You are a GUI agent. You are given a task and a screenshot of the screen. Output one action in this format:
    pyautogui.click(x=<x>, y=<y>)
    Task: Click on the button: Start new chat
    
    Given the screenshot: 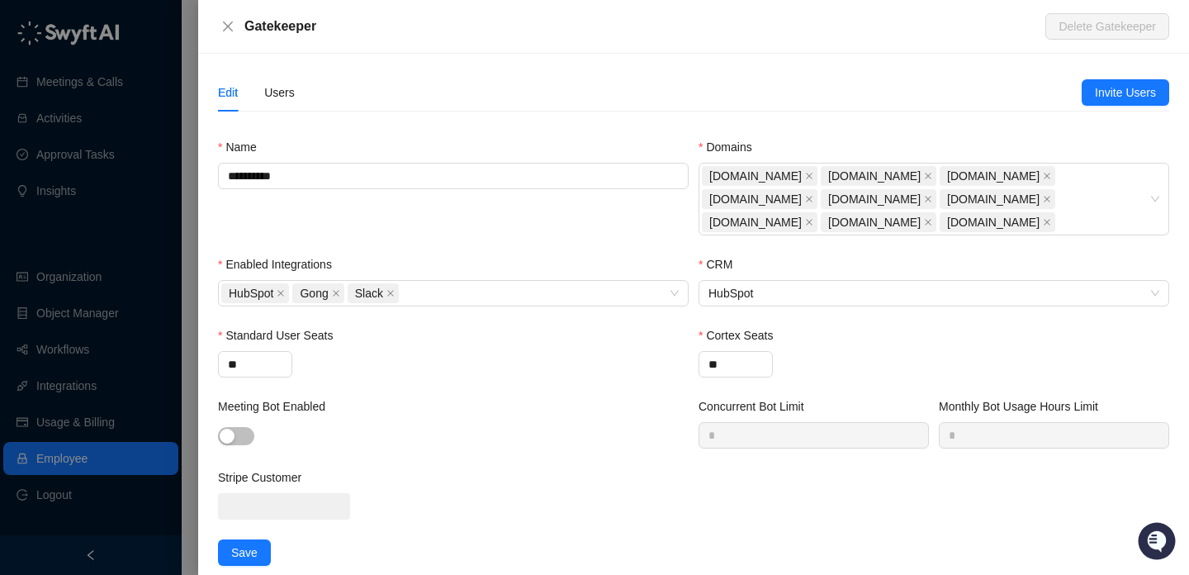 What is the action you would take?
    pyautogui.click(x=291, y=164)
    